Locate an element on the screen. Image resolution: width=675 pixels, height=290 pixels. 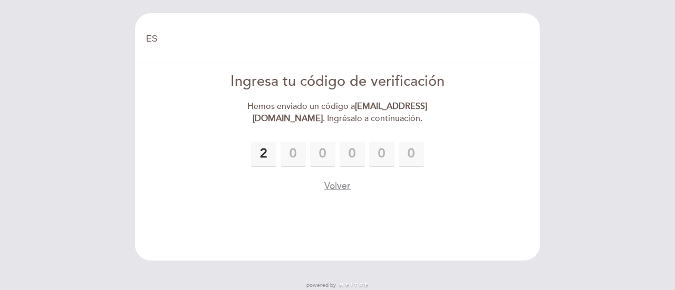
button: Volver is located at coordinates (337, 186).